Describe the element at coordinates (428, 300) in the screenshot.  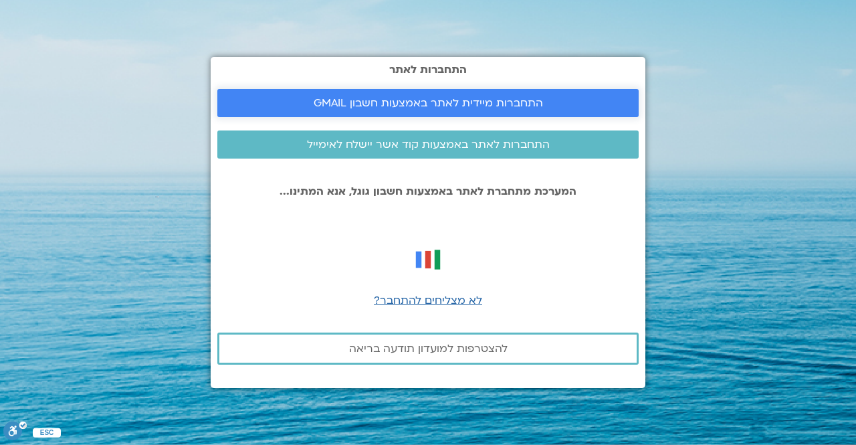
I see `span: לא מצליחים להתחבר?` at that location.